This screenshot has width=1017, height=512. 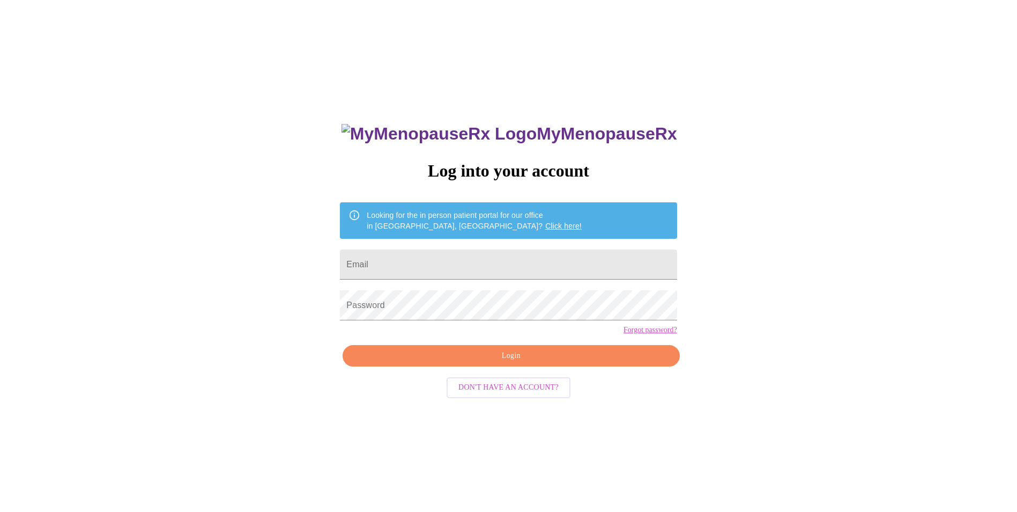 I want to click on h3: Log into your account, so click(x=508, y=171).